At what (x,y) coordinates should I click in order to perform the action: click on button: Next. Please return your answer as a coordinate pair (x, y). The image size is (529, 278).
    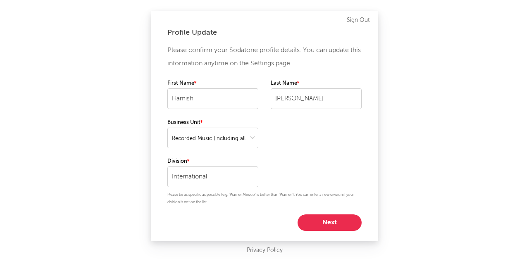
    Looking at the image, I should click on (330, 223).